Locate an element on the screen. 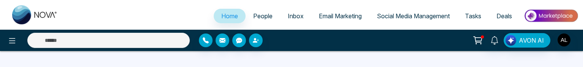 Image resolution: width=583 pixels, height=67 pixels. a: People is located at coordinates (263, 16).